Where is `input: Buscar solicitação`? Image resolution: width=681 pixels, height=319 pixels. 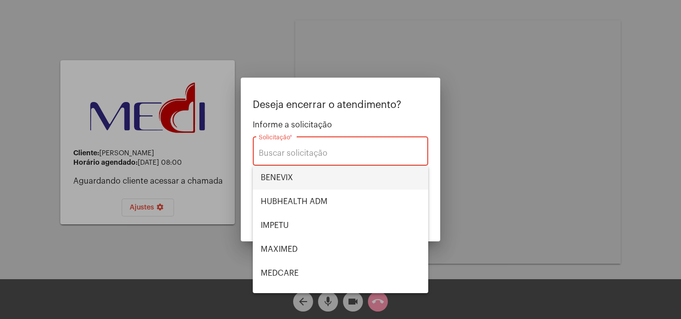
input: Buscar solicitação is located at coordinates (340, 153).